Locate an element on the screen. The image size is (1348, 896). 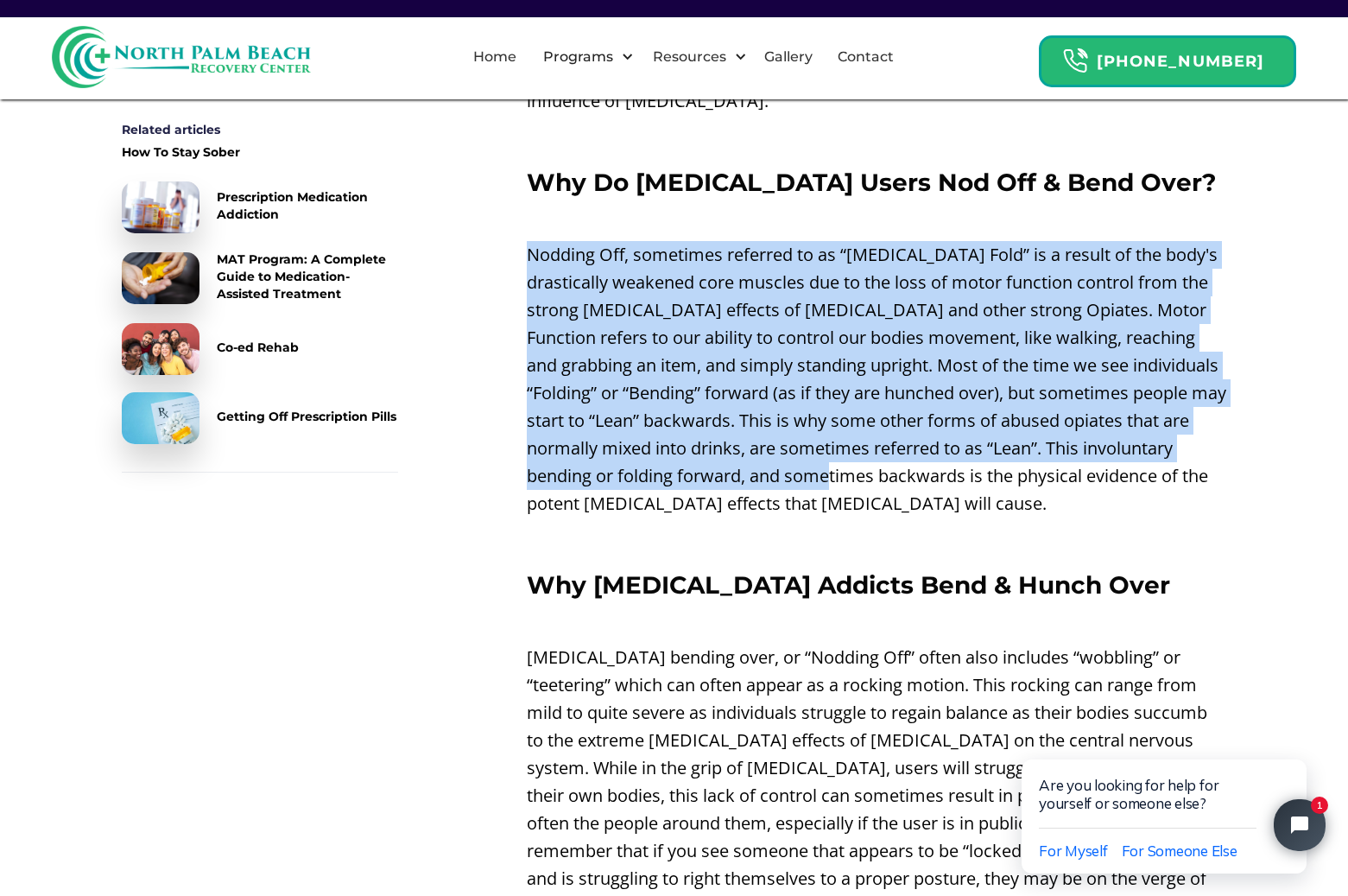
a: Contact is located at coordinates (865, 57).